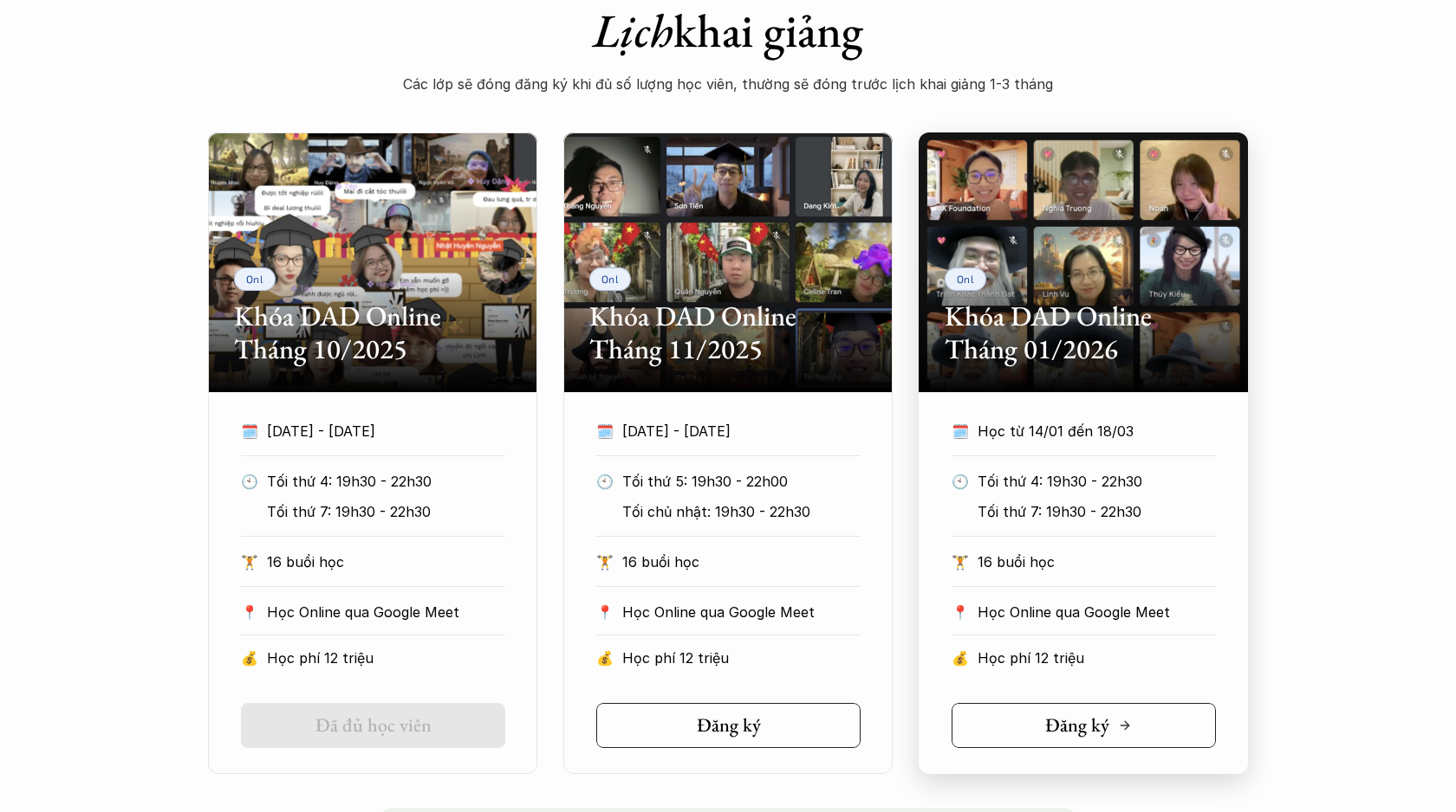 Image resolution: width=1456 pixels, height=812 pixels. Describe the element at coordinates (728, 30) in the screenshot. I see `h1: khai giảng` at that location.